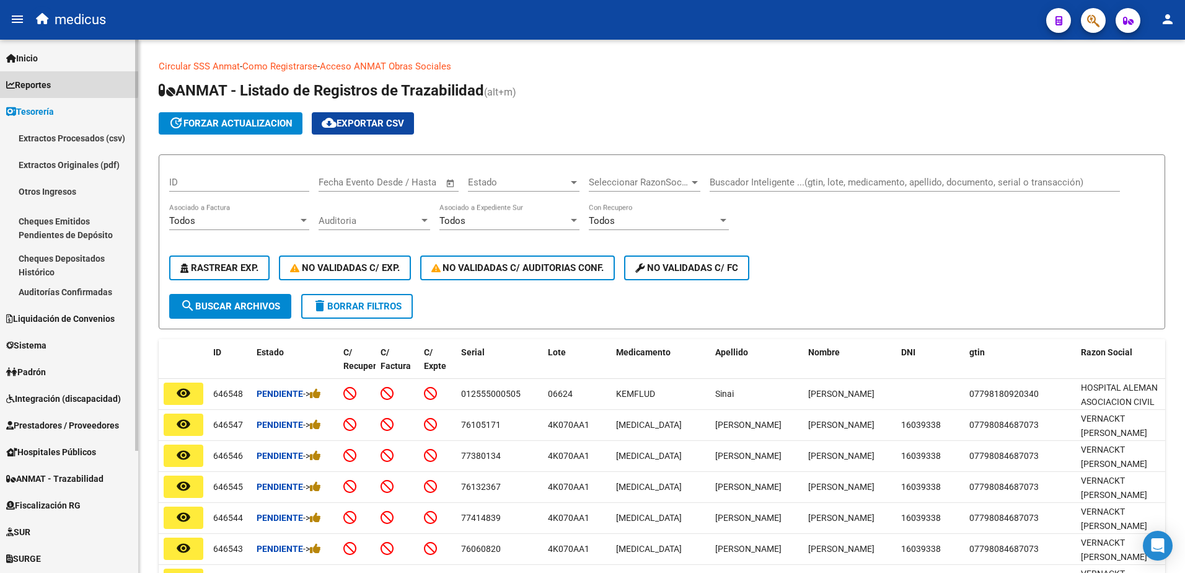  I want to click on mat-icon: search, so click(188, 306).